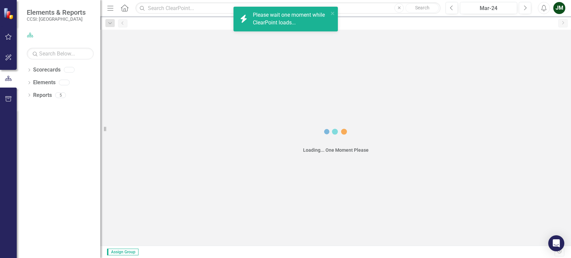 The image size is (571, 258). What do you see at coordinates (288, 8) in the screenshot?
I see `input: Search ClearPoint...` at bounding box center [288, 8].